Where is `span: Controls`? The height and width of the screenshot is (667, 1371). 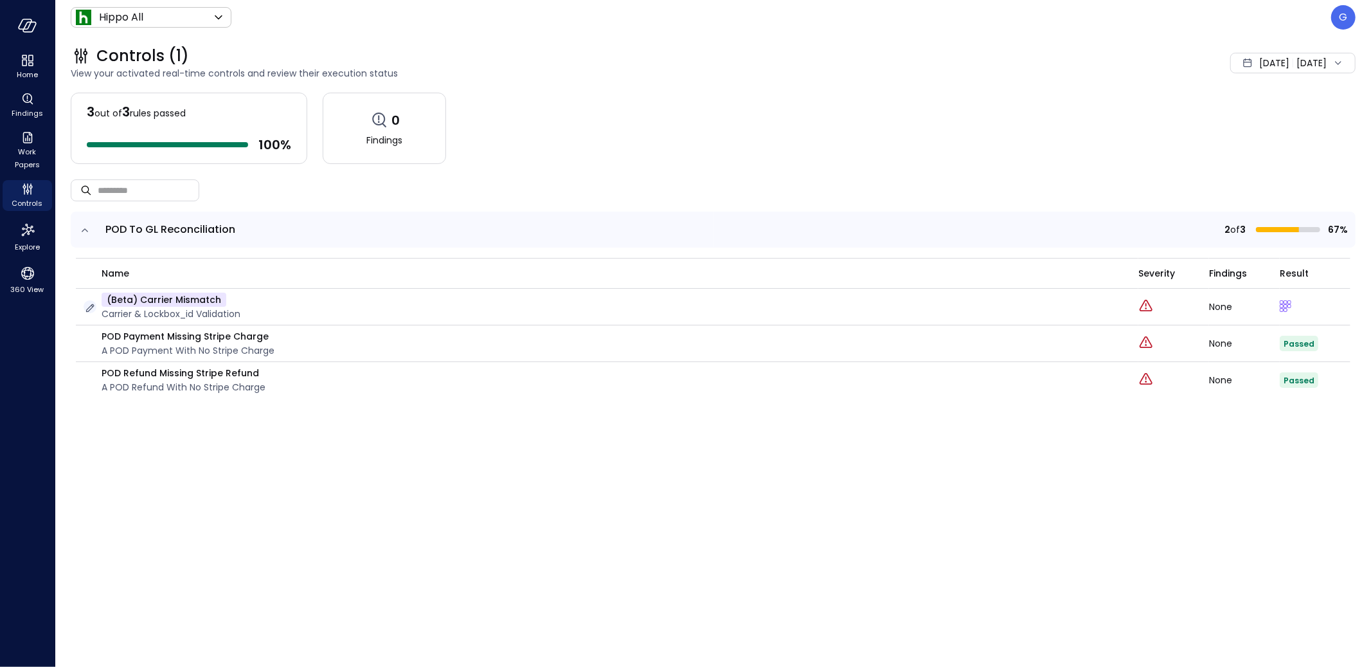 span: Controls is located at coordinates (28, 203).